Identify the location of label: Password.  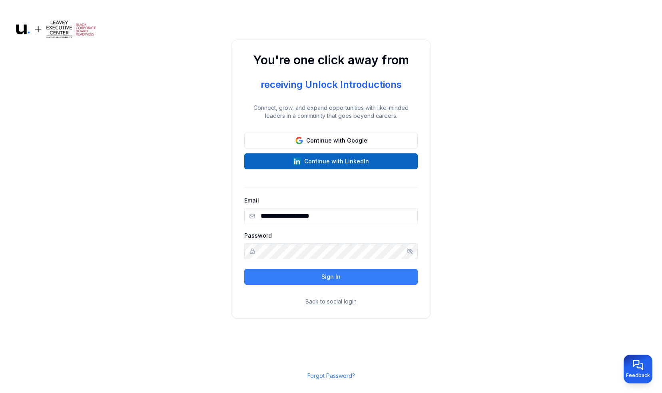
(258, 235).